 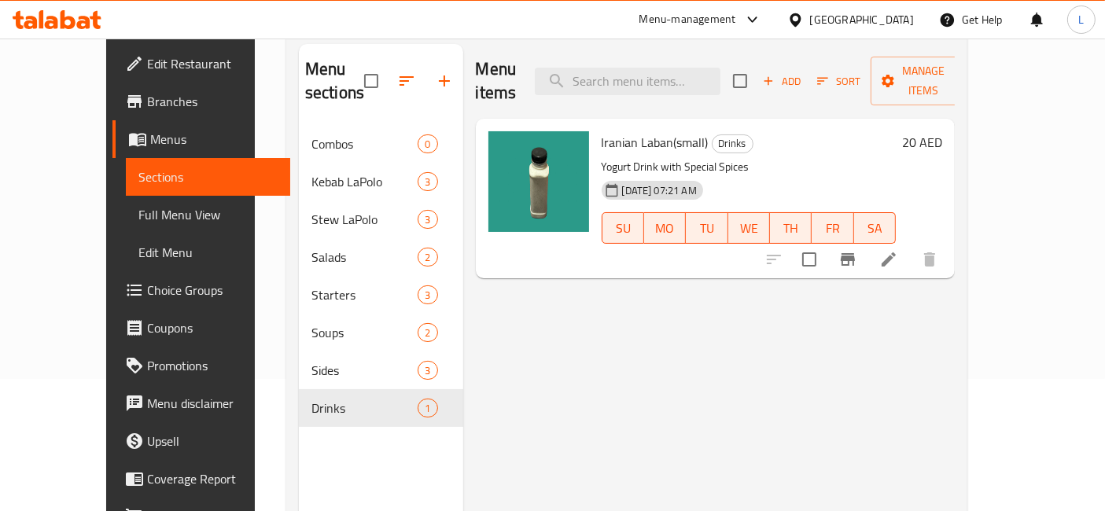 What do you see at coordinates (791, 228) in the screenshot?
I see `button: TH` at bounding box center [791, 228].